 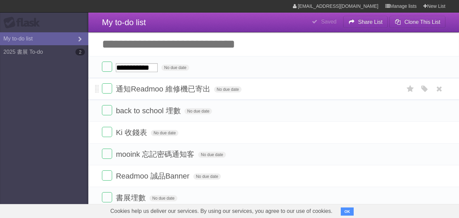 I want to click on span: My to-do list, so click(x=124, y=22).